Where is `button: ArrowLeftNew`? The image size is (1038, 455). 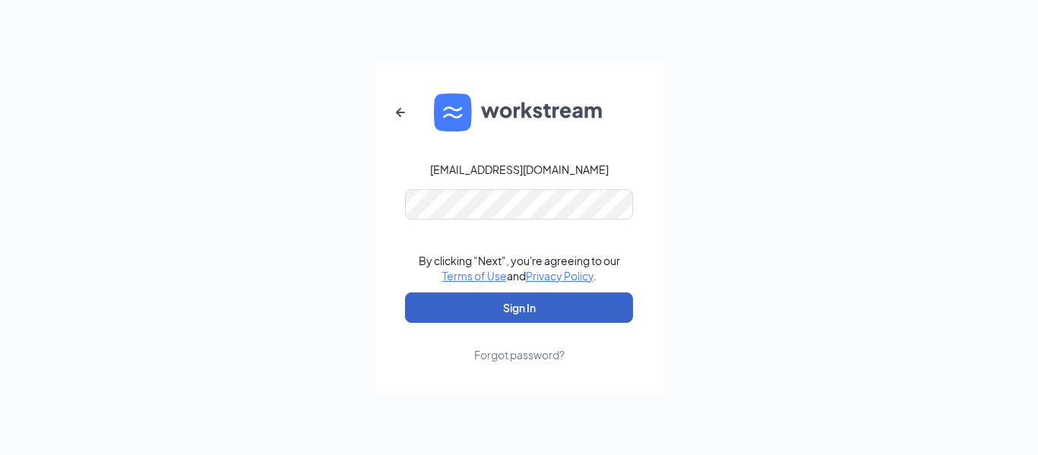 button: ArrowLeftNew is located at coordinates (400, 112).